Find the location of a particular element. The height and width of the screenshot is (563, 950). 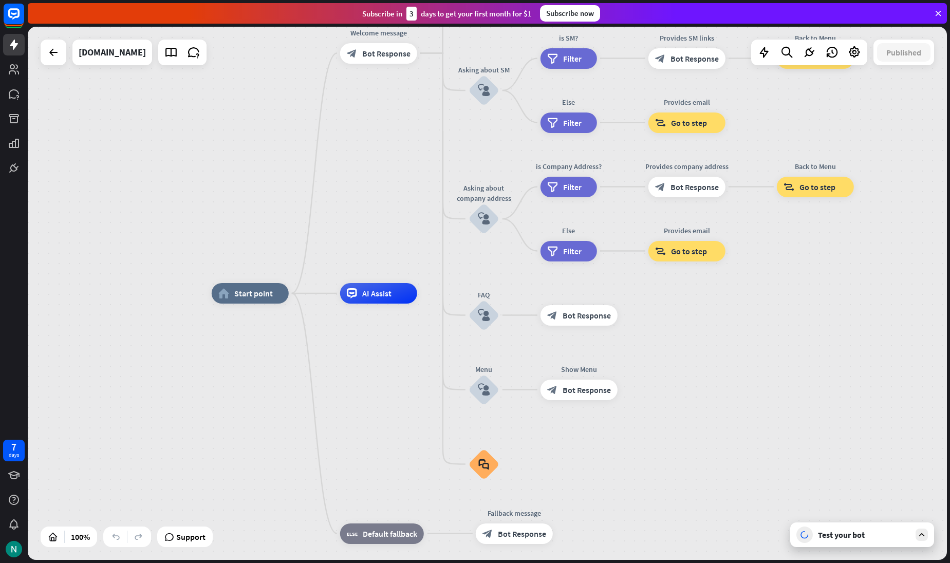

span: Default fallback is located at coordinates (390, 534).